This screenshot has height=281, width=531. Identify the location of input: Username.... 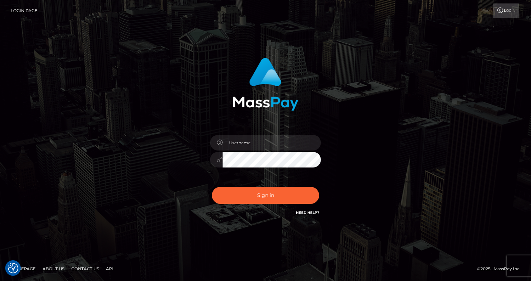
(272, 143).